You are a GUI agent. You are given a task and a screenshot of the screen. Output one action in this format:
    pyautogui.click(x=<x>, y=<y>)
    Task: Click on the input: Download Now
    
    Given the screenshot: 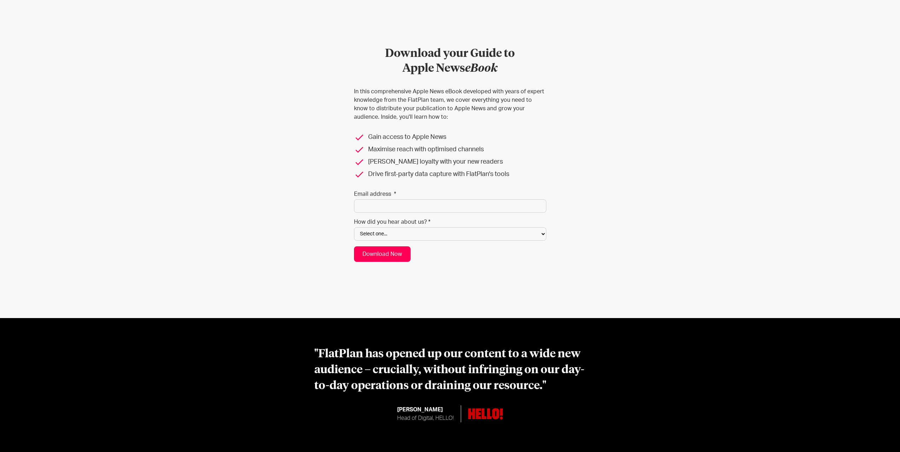 What is the action you would take?
    pyautogui.click(x=382, y=254)
    